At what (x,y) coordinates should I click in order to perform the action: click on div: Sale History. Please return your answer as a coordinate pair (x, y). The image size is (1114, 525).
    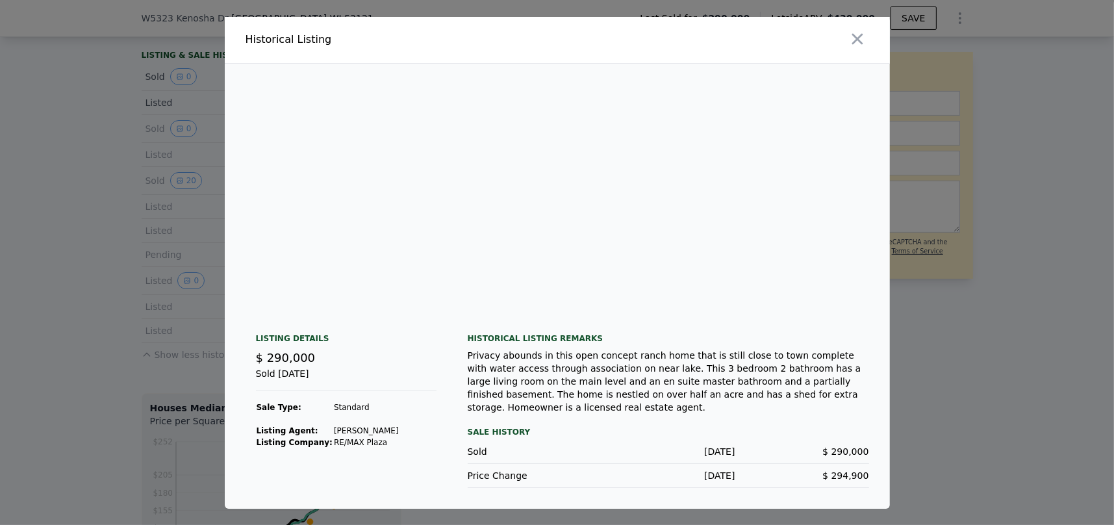
    Looking at the image, I should click on (668, 432).